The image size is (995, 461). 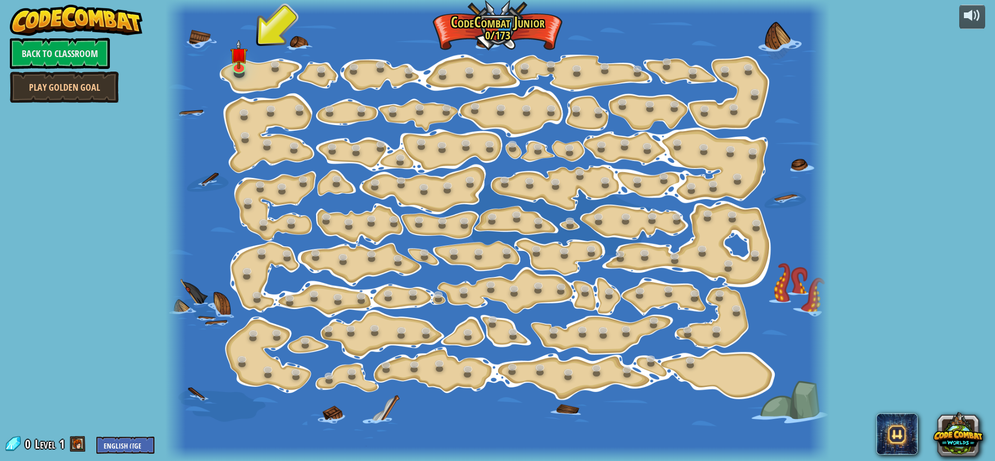 What do you see at coordinates (29, 444) in the screenshot?
I see `span: 0` at bounding box center [29, 444].